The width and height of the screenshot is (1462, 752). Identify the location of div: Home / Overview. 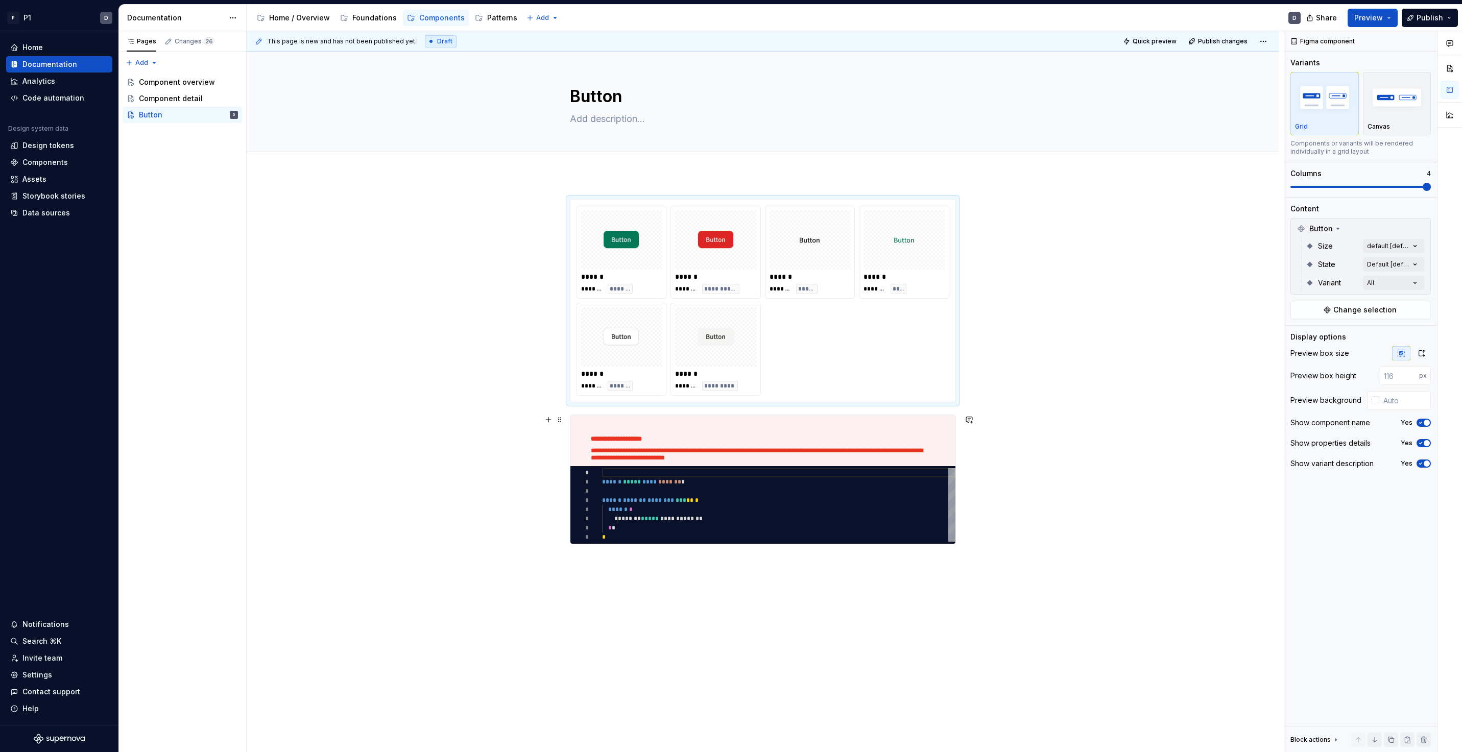
(299, 18).